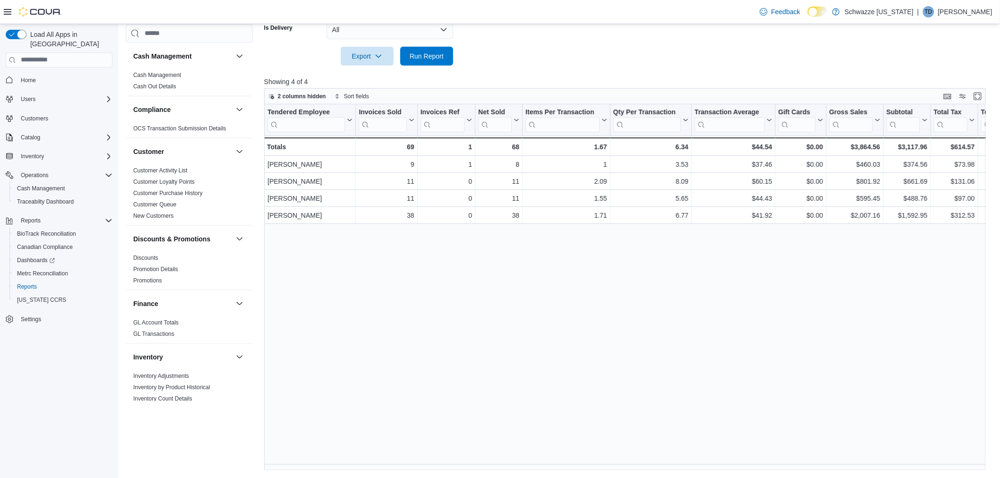 Image resolution: width=1000 pixels, height=478 pixels. Describe the element at coordinates (164, 182) in the screenshot. I see `a: Customer Loyalty Points` at that location.